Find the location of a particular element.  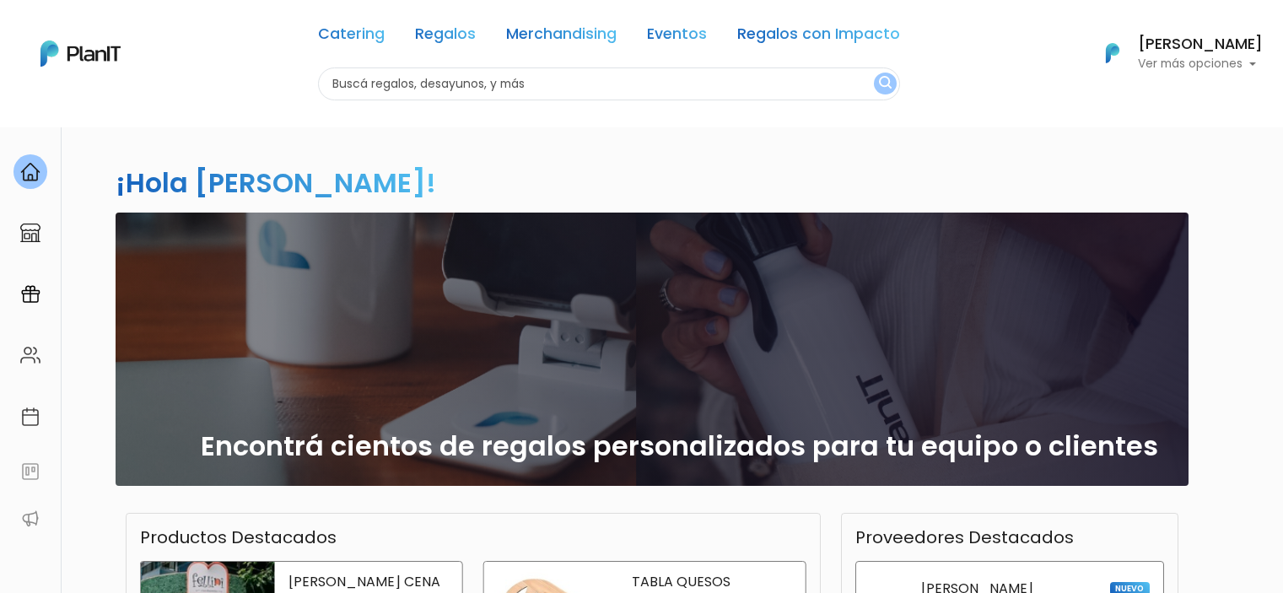

p: TABLA QUESOS is located at coordinates (712, 582).